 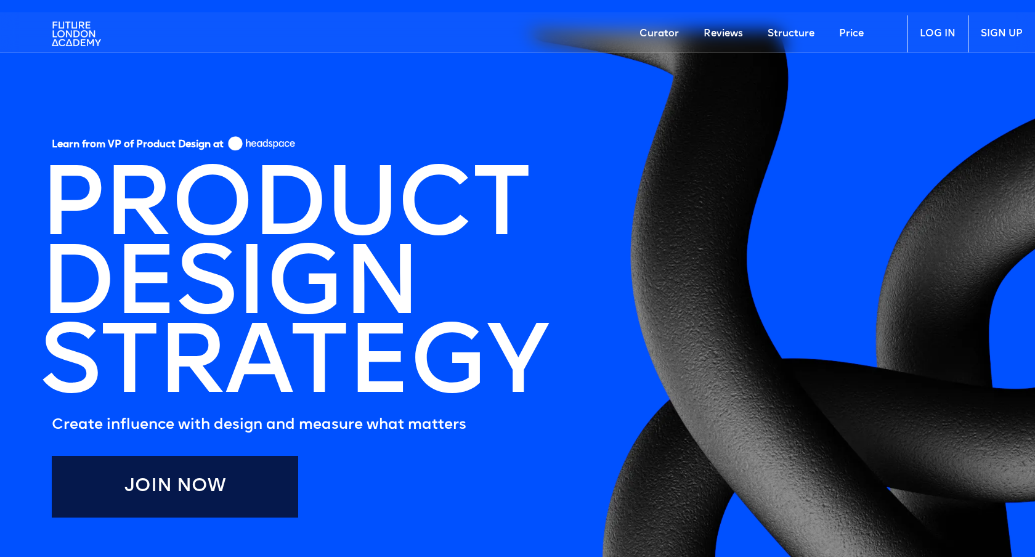 I want to click on a: SIGN UP, so click(x=1001, y=34).